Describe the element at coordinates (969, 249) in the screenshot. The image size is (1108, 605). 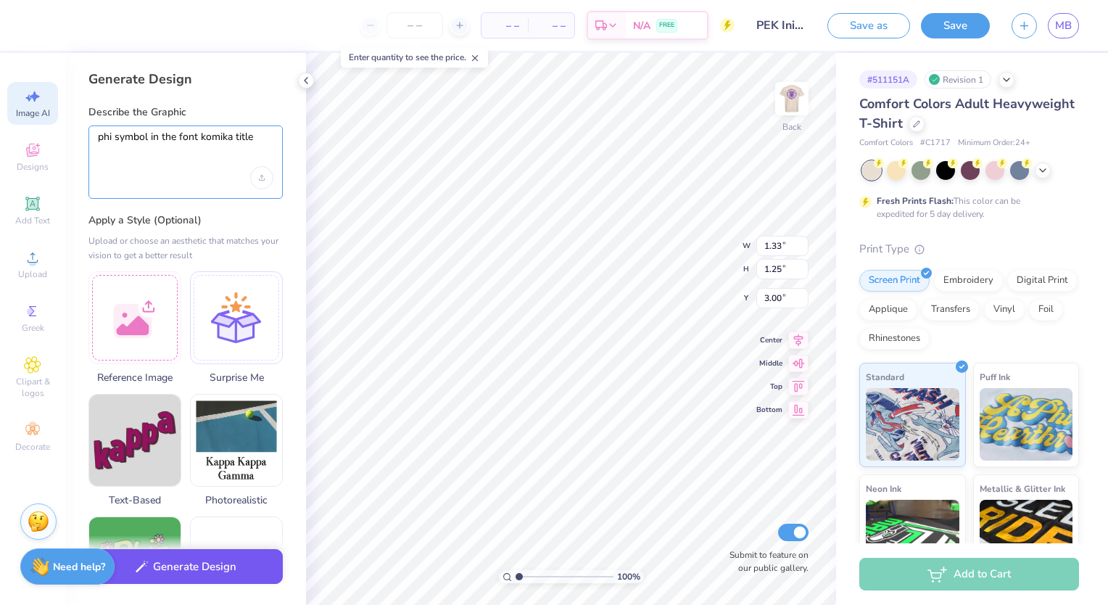
I see `div: Print Type` at that location.